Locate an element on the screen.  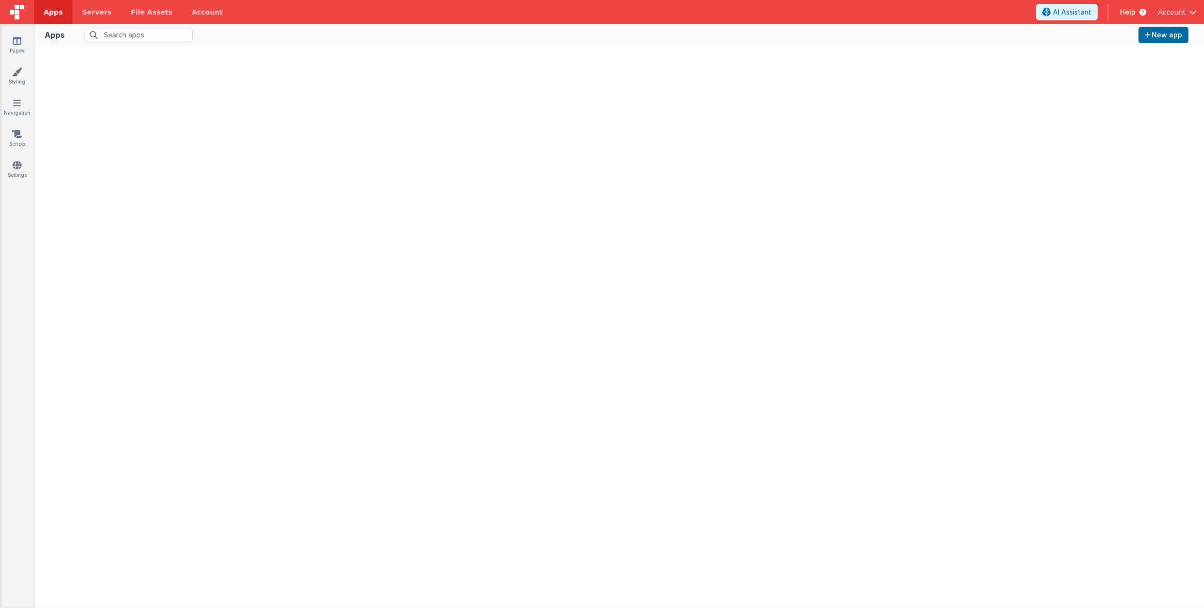
input: Search apps is located at coordinates (138, 35).